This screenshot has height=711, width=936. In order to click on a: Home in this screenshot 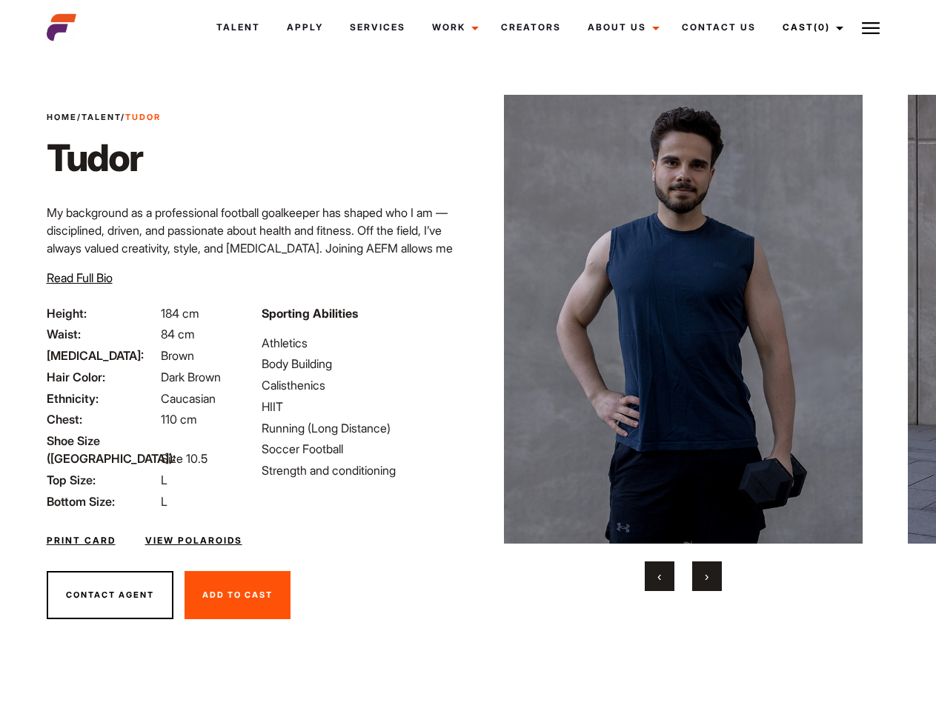, I will do `click(61, 117)`.